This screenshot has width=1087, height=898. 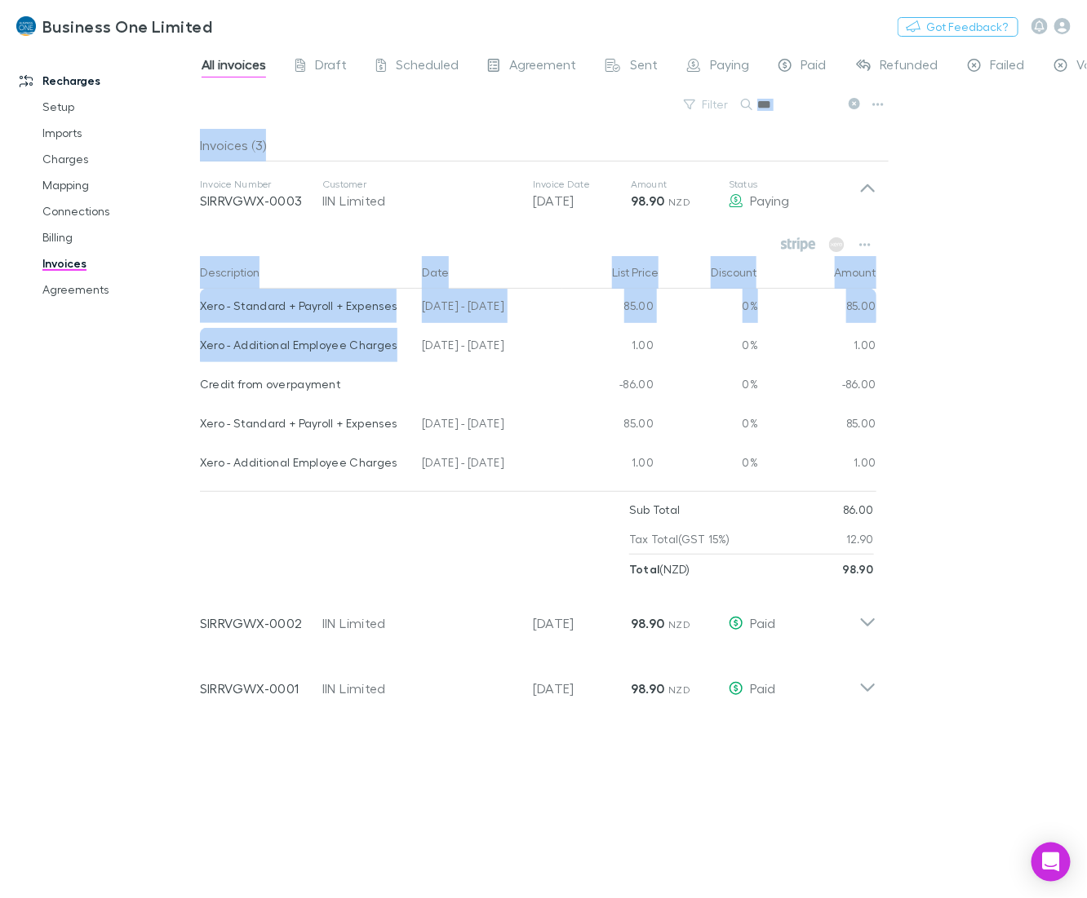 What do you see at coordinates (958, 27) in the screenshot?
I see `button: Got Feedback?` at bounding box center [958, 27].